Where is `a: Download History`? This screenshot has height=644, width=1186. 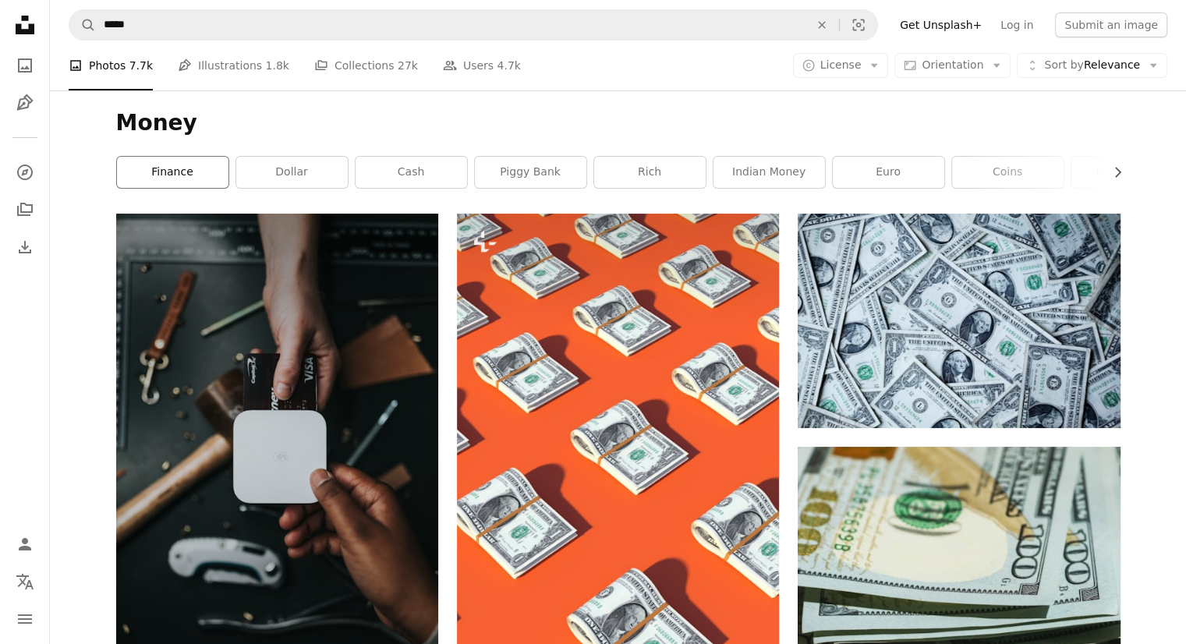
a: Download History is located at coordinates (25, 247).